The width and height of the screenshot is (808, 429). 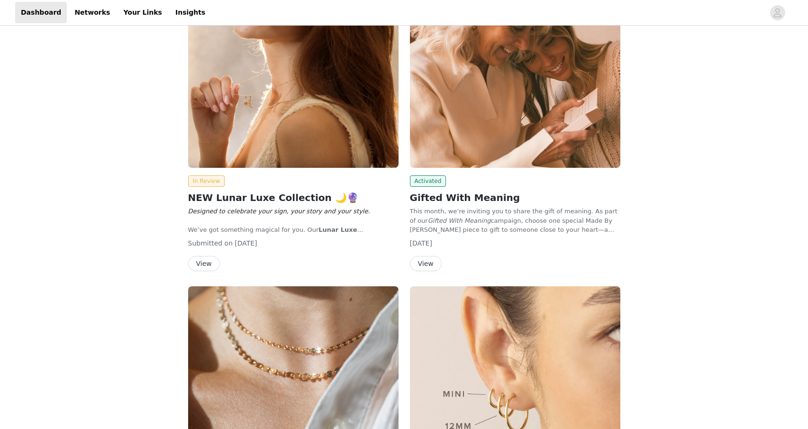 I want to click on div: avatar, so click(x=777, y=13).